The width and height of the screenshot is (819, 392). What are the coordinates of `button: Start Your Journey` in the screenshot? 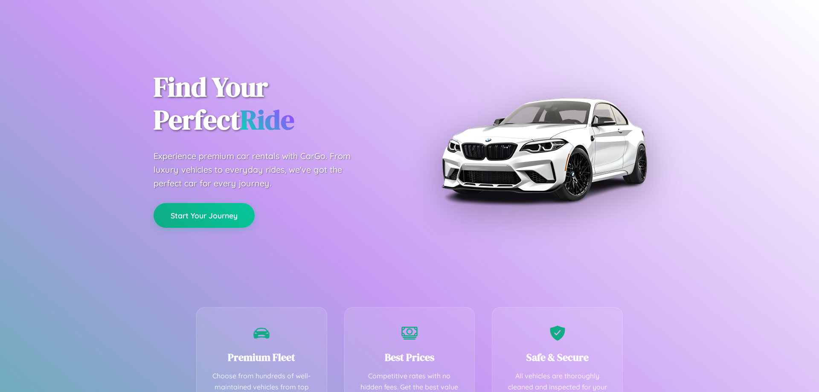 It's located at (204, 215).